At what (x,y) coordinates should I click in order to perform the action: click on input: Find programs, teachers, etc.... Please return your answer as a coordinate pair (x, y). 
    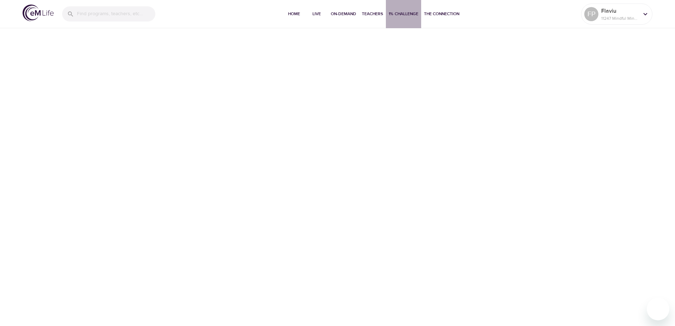
    Looking at the image, I should click on (116, 14).